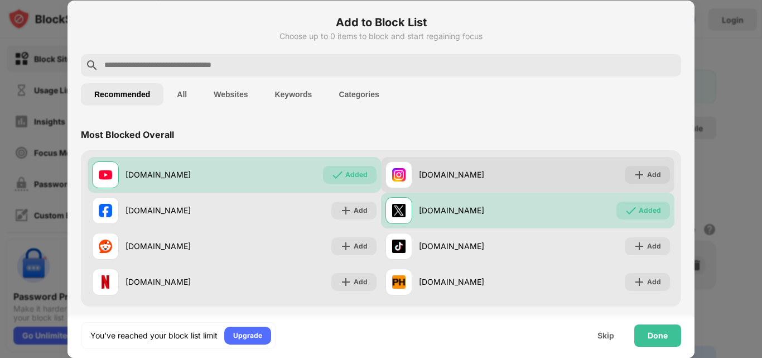  I want to click on button: Categories, so click(359, 94).